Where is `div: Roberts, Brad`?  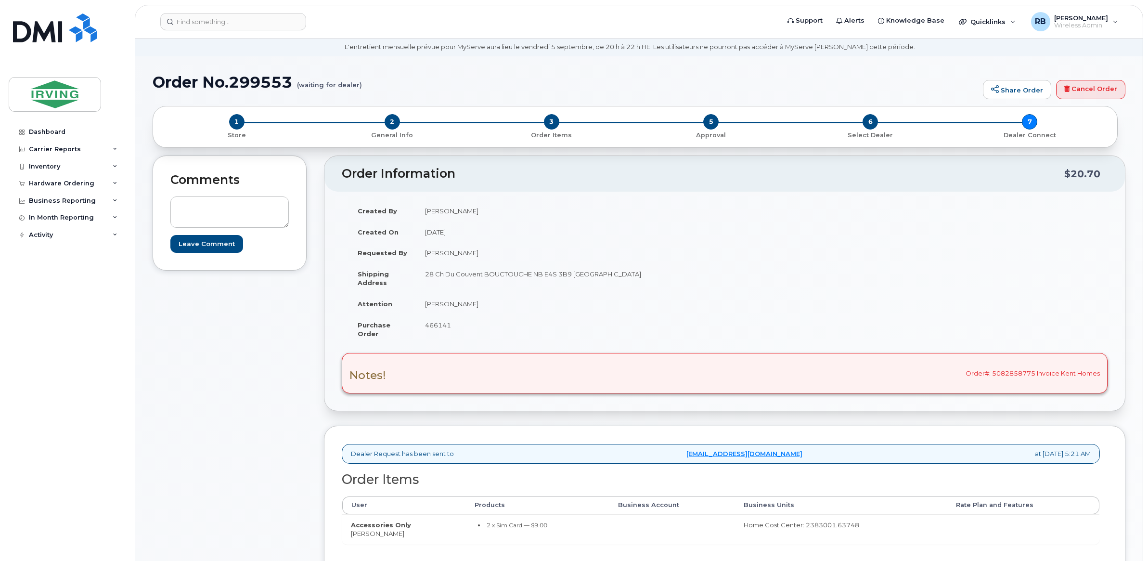
div: Roberts, Brad is located at coordinates (1074, 22).